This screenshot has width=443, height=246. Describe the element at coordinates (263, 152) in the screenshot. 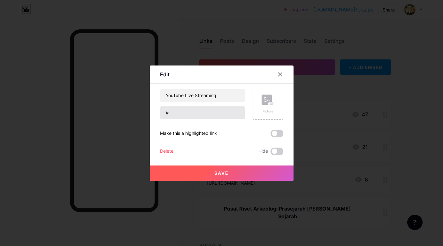

I see `span: Hide` at that location.